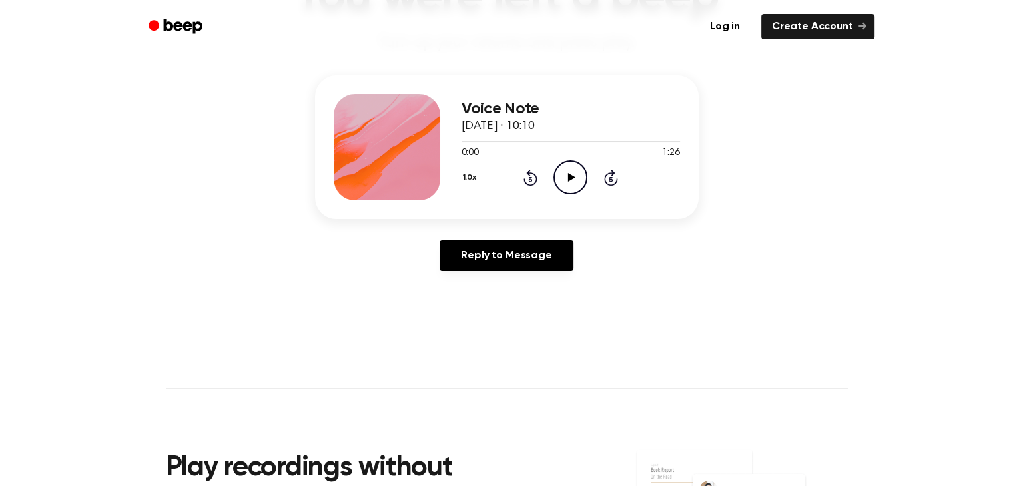 This screenshot has height=486, width=1013. Describe the element at coordinates (724, 27) in the screenshot. I see `a: Log in` at that location.